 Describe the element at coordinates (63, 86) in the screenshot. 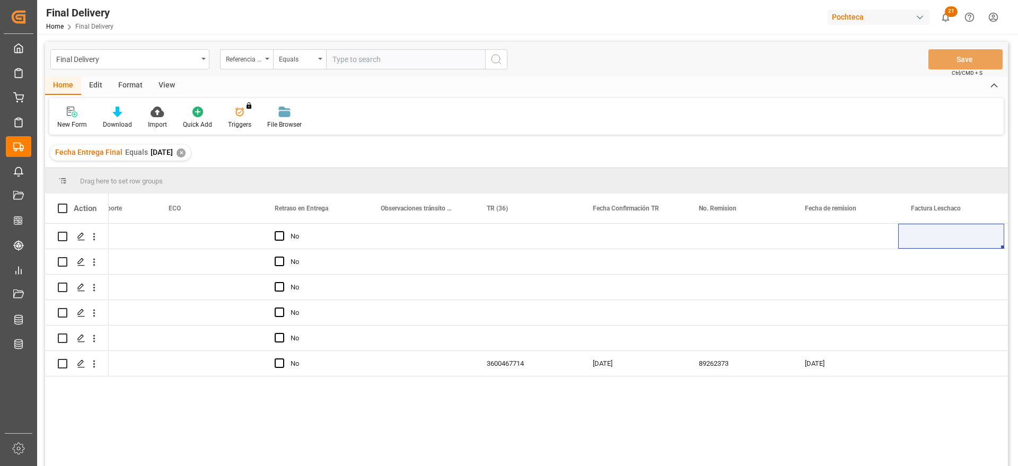

I see `div: Home` at that location.